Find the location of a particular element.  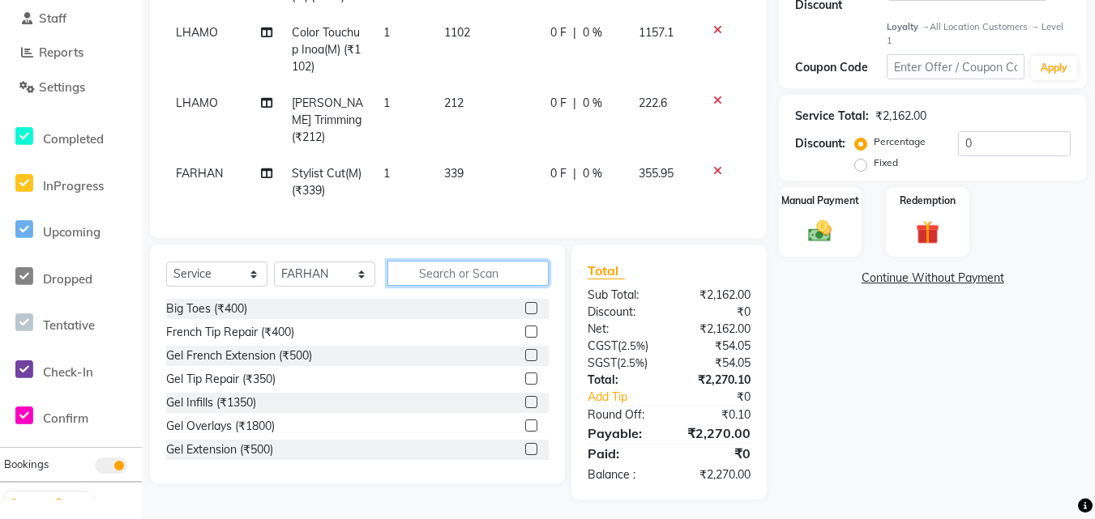

button: Apply is located at coordinates (1054, 68).